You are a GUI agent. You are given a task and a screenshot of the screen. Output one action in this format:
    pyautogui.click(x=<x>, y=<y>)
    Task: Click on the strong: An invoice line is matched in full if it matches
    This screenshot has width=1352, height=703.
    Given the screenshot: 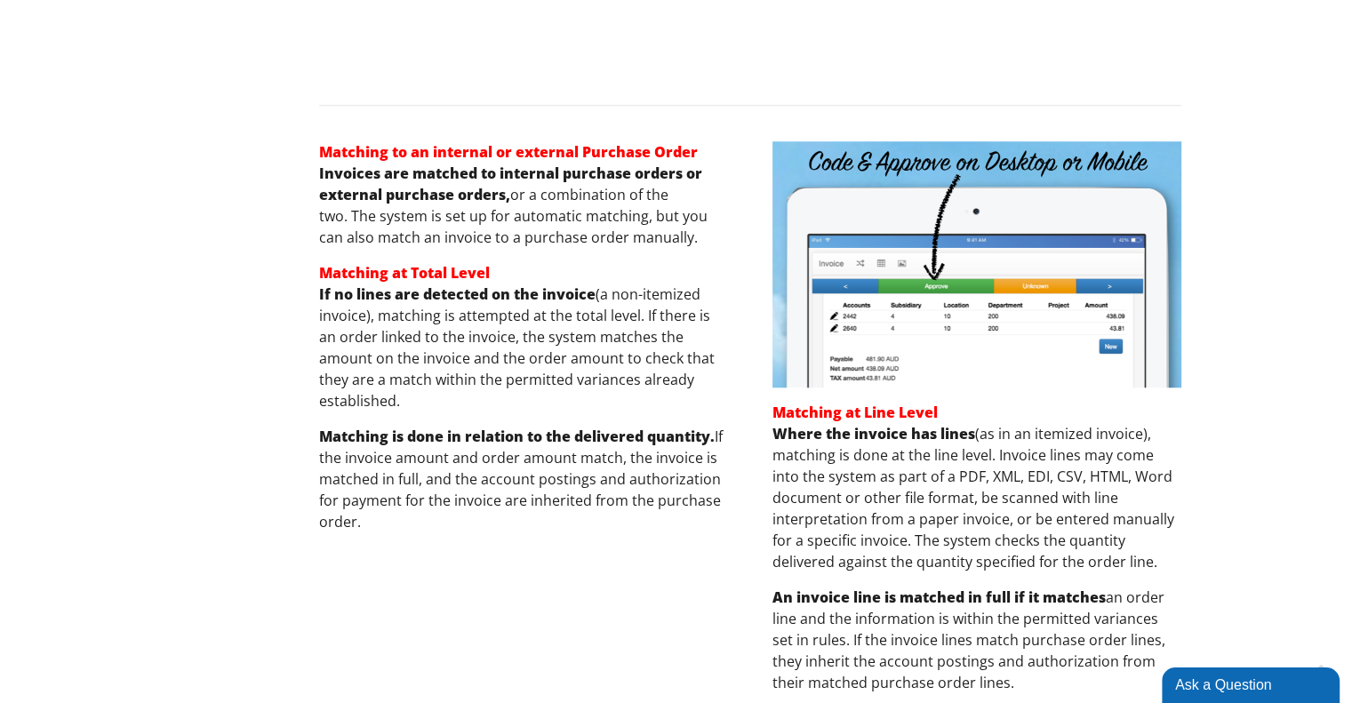 What is the action you would take?
    pyautogui.click(x=939, y=597)
    